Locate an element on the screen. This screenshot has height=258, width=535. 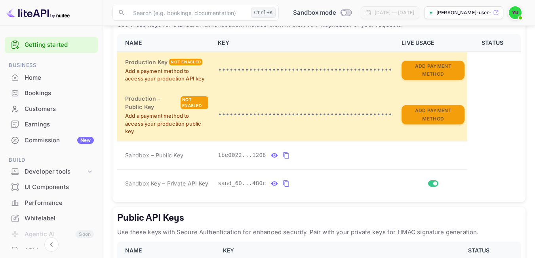
th: KEY is located at coordinates (305, 43).